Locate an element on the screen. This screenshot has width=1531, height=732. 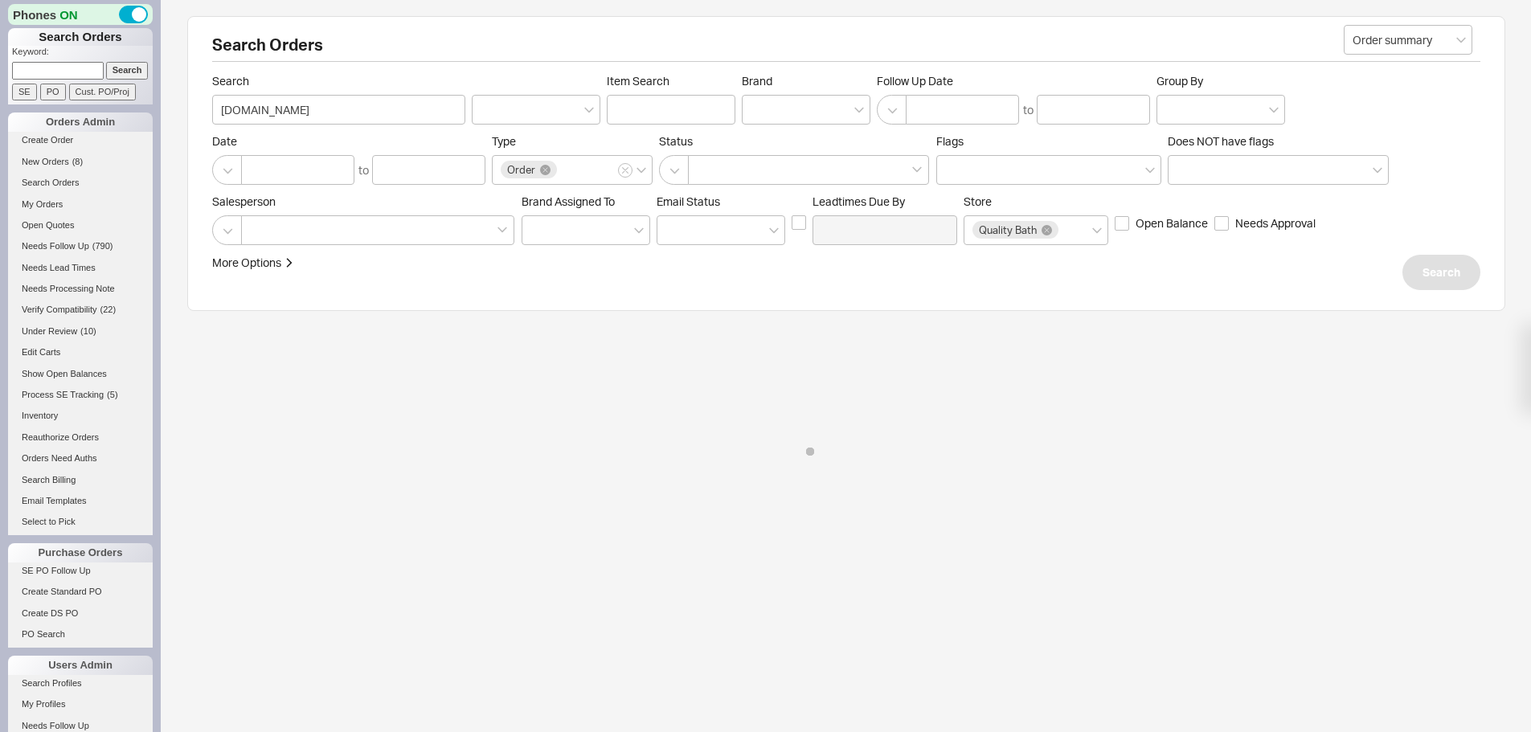
h1: Search Orders is located at coordinates (80, 37).